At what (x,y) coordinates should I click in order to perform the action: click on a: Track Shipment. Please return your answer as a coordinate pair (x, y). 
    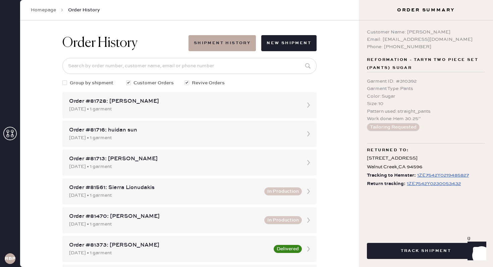
    Looking at the image, I should click on (426, 251).